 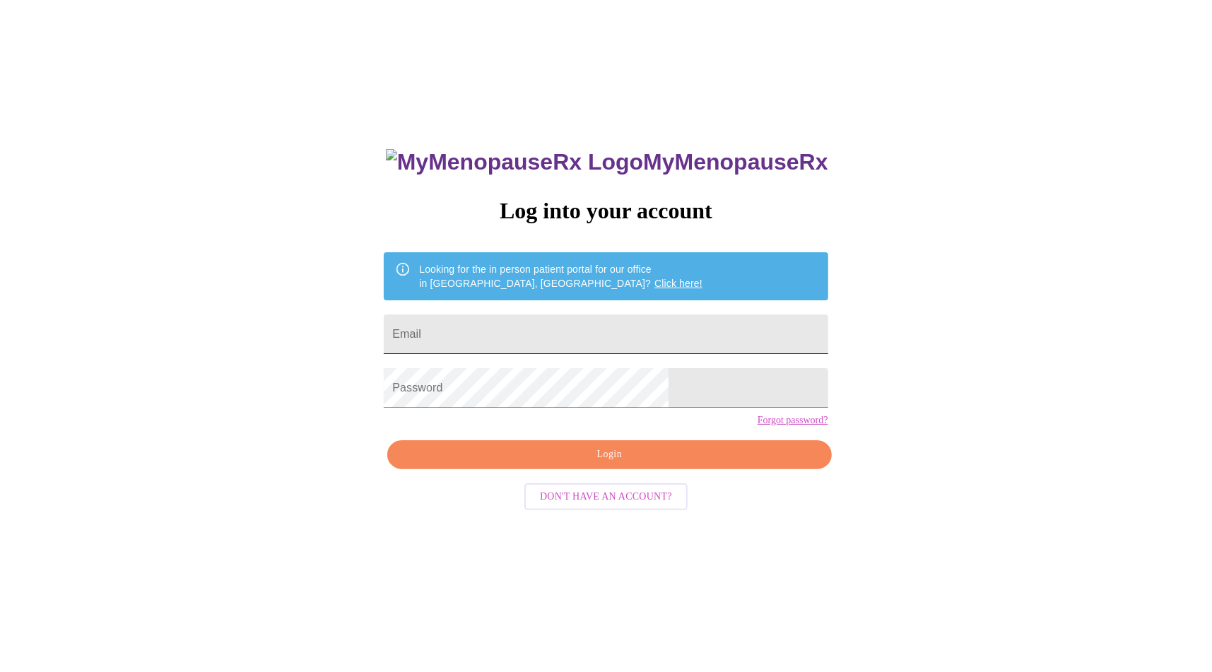 I want to click on h3: MyMenopauseRx, so click(x=607, y=162).